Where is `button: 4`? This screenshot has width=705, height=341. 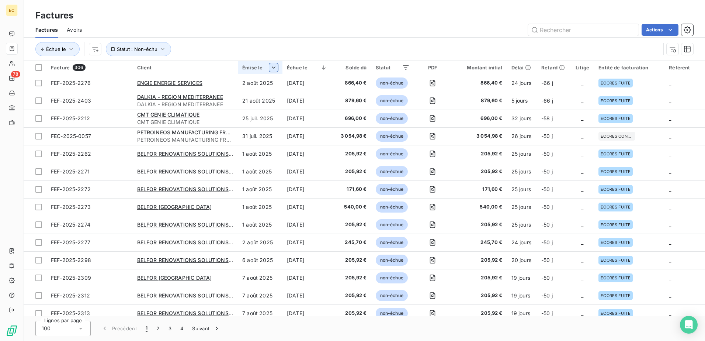
button: 4 is located at coordinates (182, 328).